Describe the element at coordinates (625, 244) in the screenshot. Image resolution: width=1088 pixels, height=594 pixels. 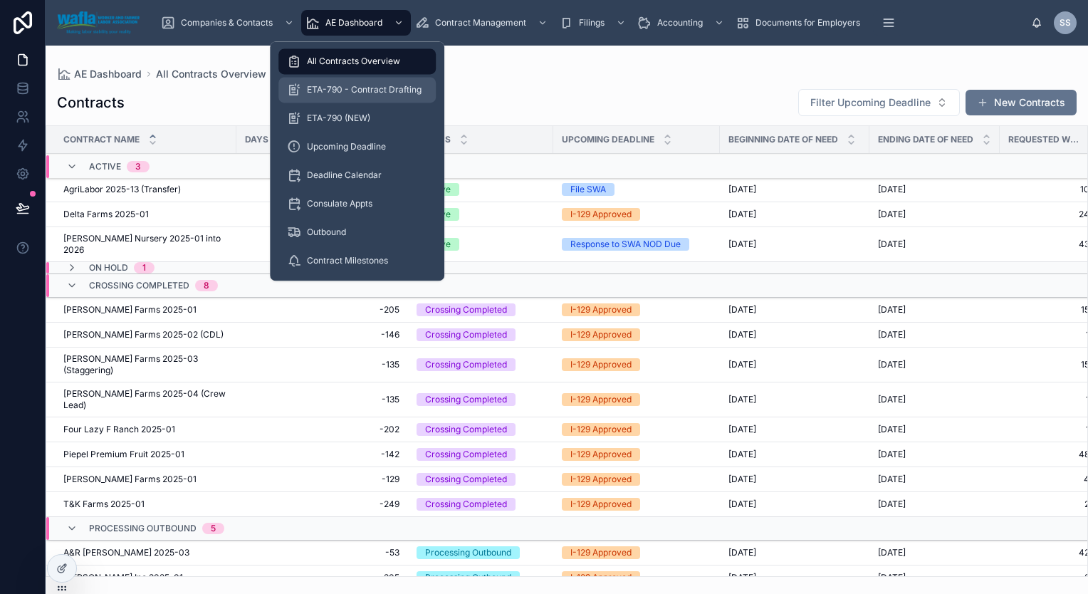
I see `div: Response to SWA NOD Due` at that location.